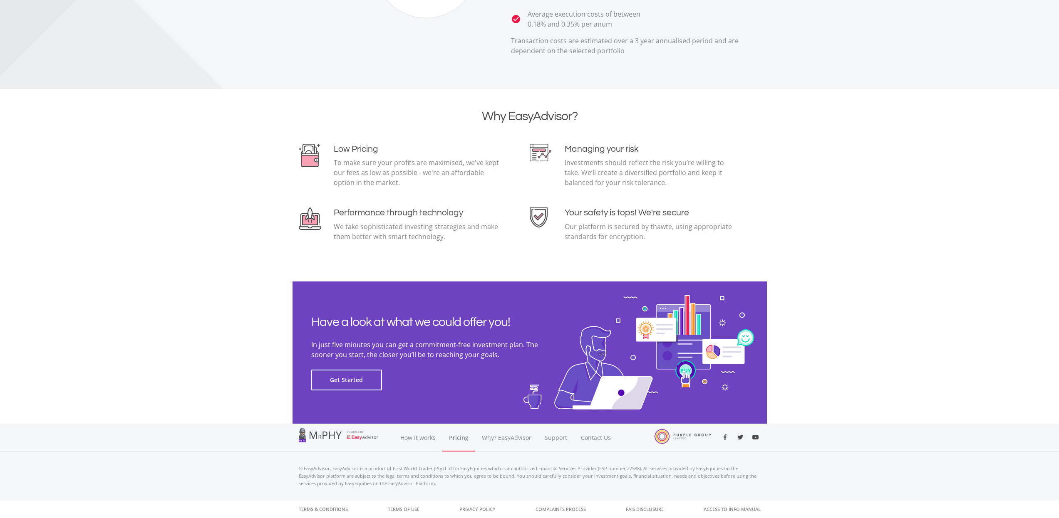 The height and width of the screenshot is (518, 1059). I want to click on h4: Managing your risk, so click(649, 149).